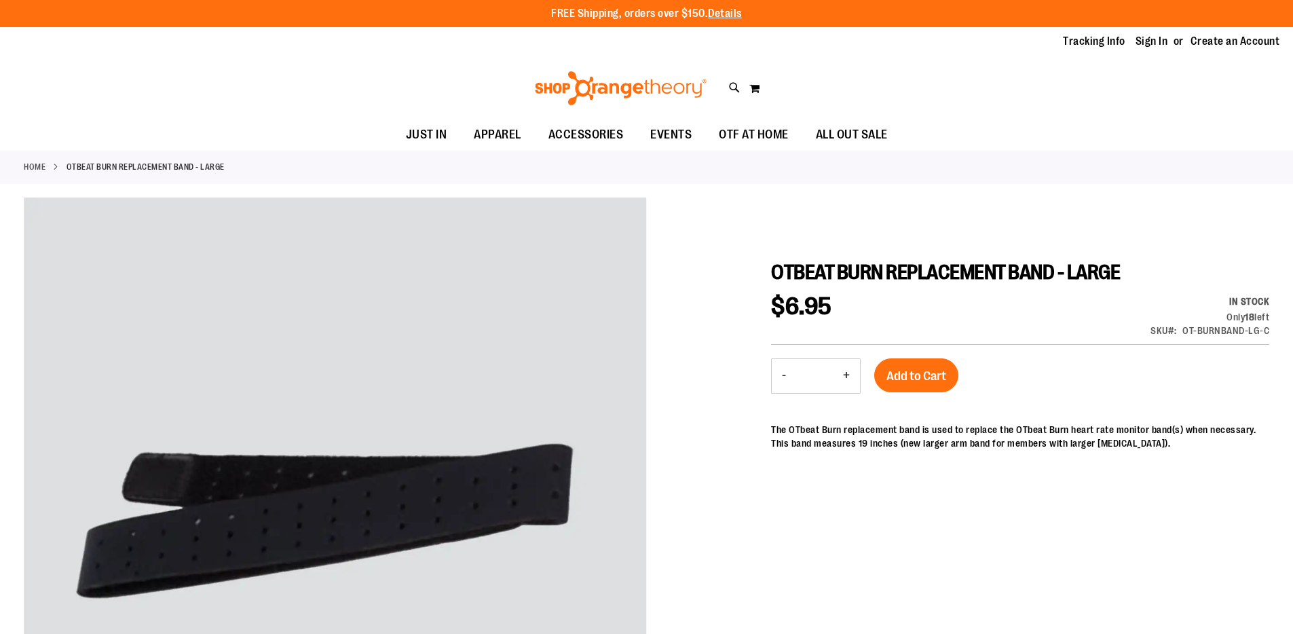  Describe the element at coordinates (1226, 331) in the screenshot. I see `div: OT-BURNBAND-LG-C` at that location.